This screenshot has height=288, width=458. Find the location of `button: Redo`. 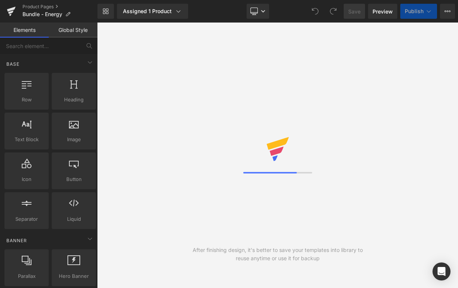

button: Redo is located at coordinates (333, 11).